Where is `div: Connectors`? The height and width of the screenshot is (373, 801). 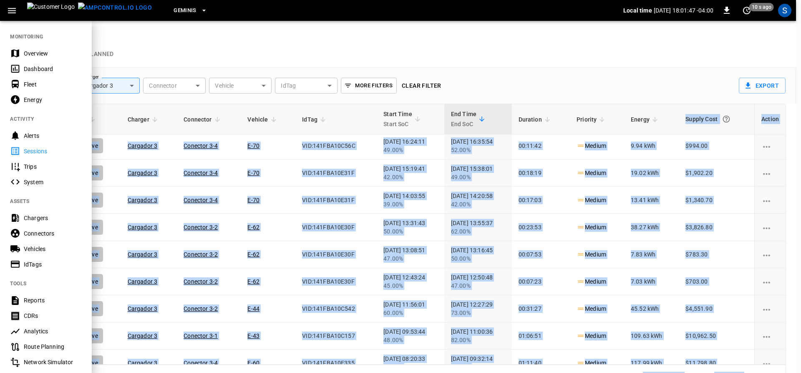
div: Connectors is located at coordinates (53, 233).